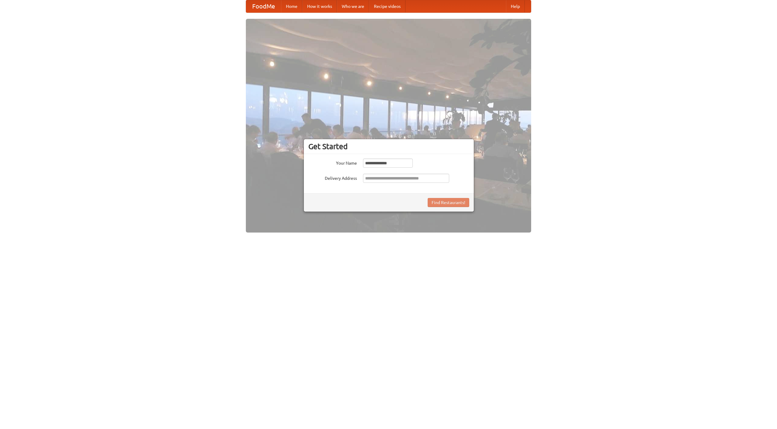  Describe the element at coordinates (515, 6) in the screenshot. I see `a: Help` at that location.